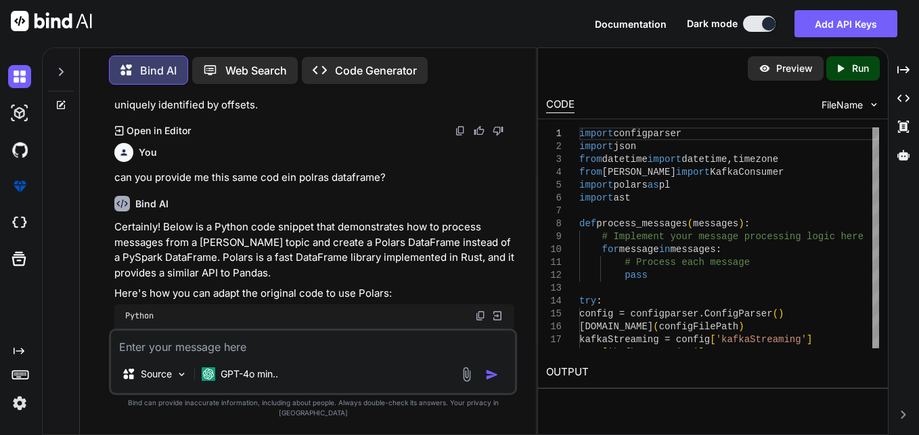 This screenshot has width=919, height=435. What do you see at coordinates (554, 185) in the screenshot?
I see `div: 5` at bounding box center [554, 185].